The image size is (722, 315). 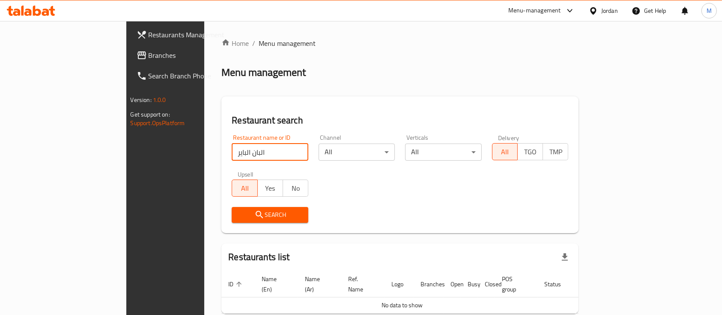 What do you see at coordinates (534, 11) in the screenshot?
I see `div: Menu-management` at bounding box center [534, 11].